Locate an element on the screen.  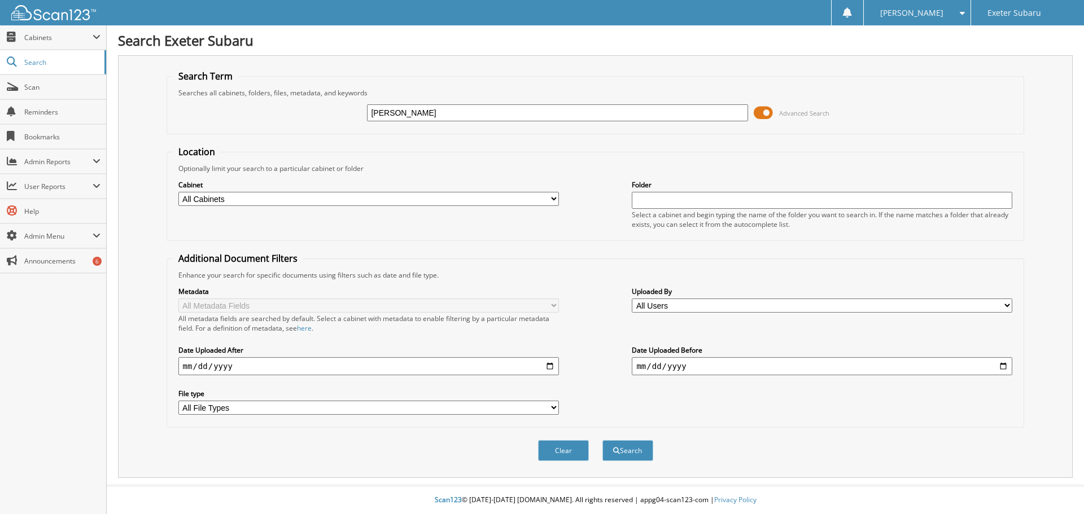
input: start is located at coordinates (369, 366).